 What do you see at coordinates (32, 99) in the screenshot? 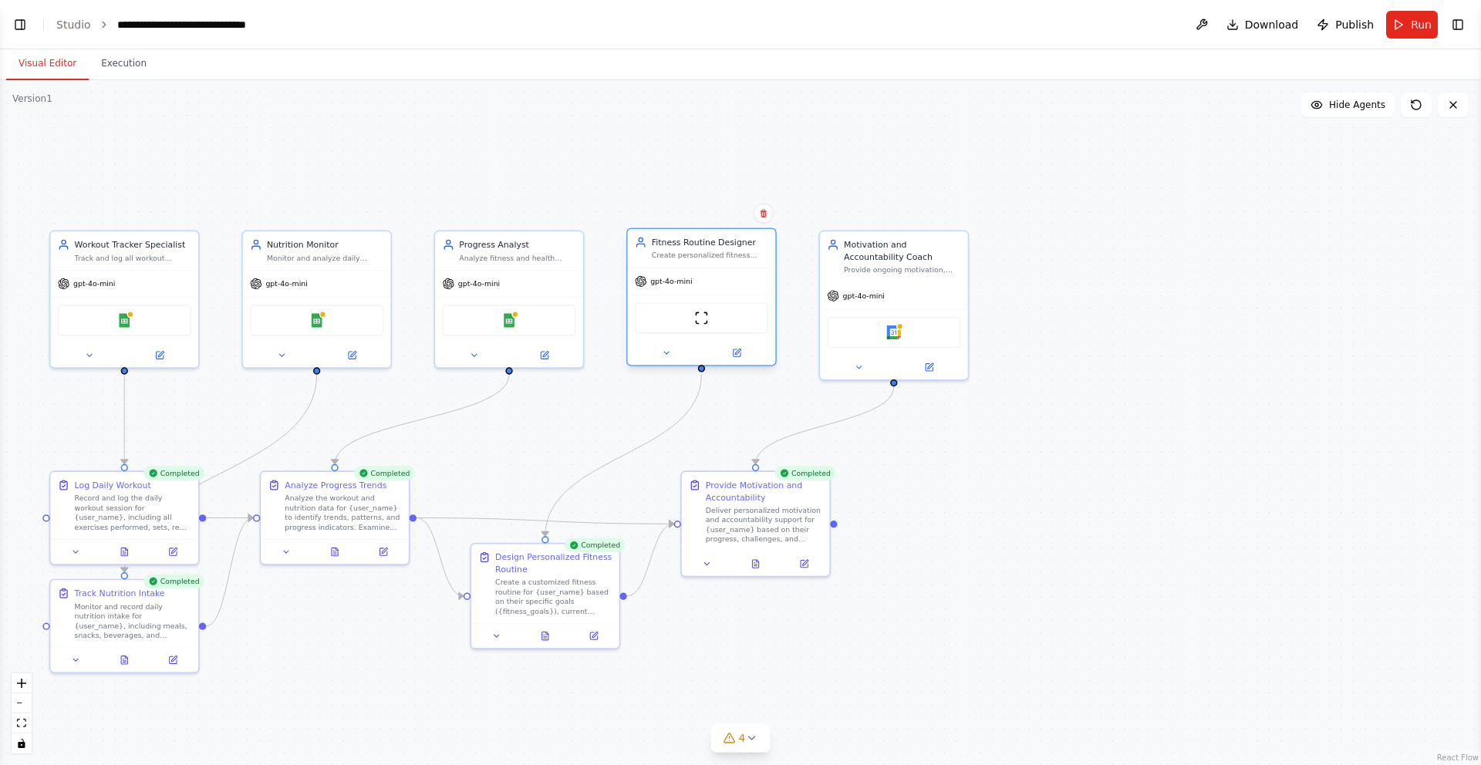
I see `div: Version 1` at bounding box center [32, 99].